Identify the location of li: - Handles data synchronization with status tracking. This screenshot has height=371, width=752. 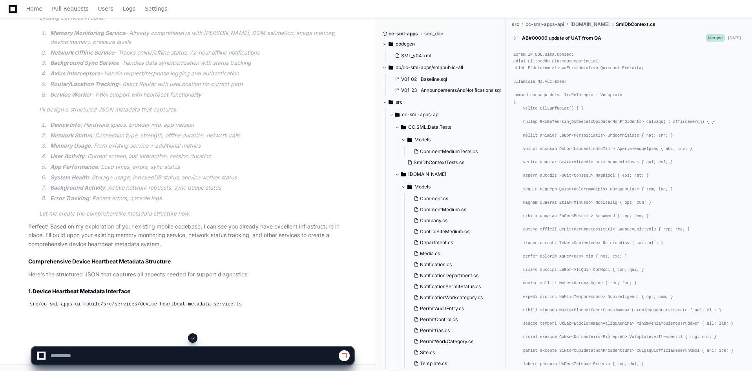
(201, 63).